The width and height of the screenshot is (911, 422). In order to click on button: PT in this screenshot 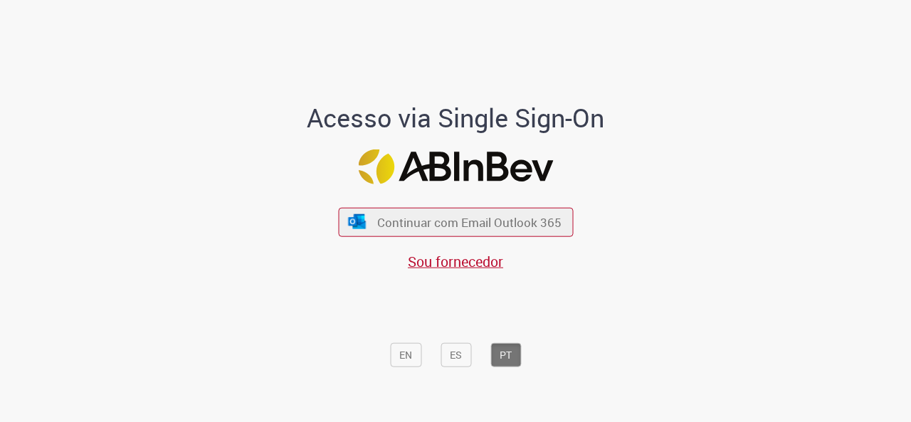, I will do `click(505, 355)`.